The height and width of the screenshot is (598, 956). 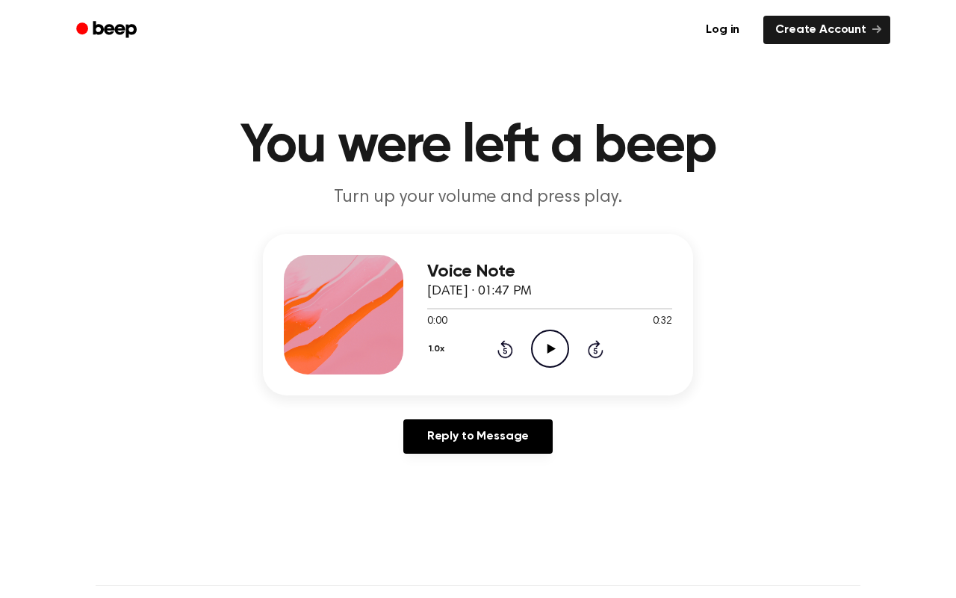 I want to click on span: 0:00, so click(x=437, y=321).